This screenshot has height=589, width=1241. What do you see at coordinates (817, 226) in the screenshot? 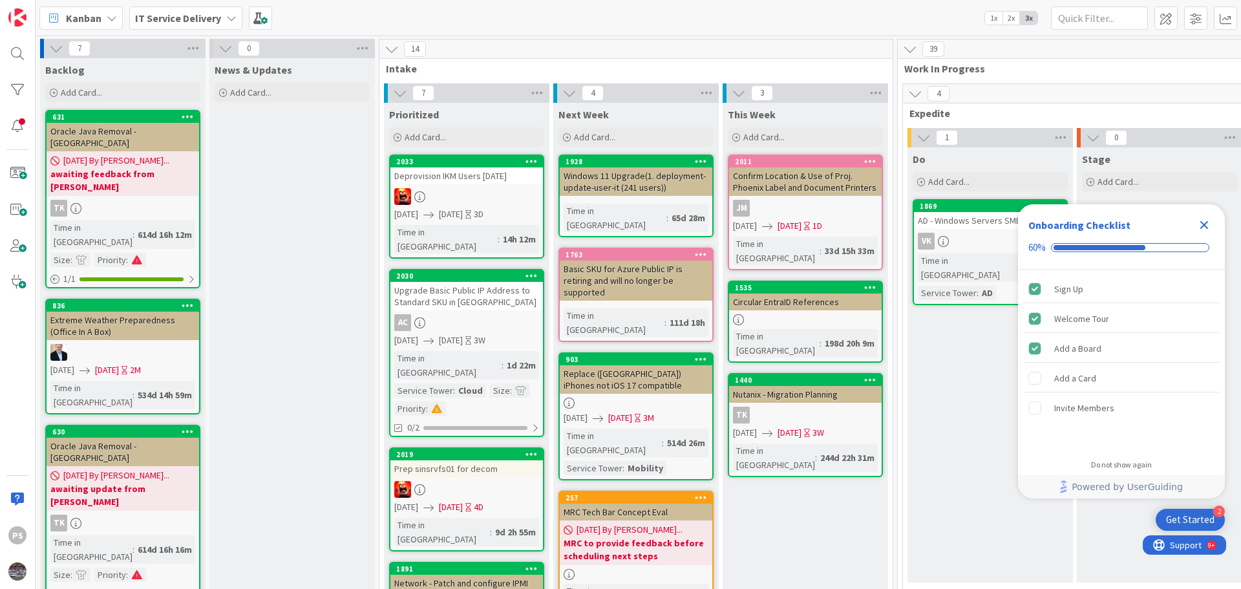
I see `div: 1D` at bounding box center [817, 226].